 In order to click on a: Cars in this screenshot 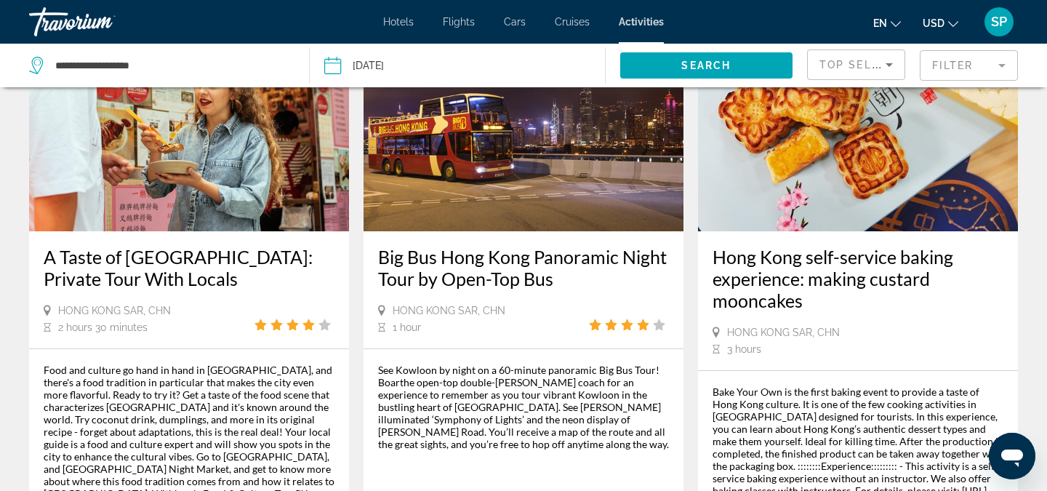, I will do `click(515, 22)`.